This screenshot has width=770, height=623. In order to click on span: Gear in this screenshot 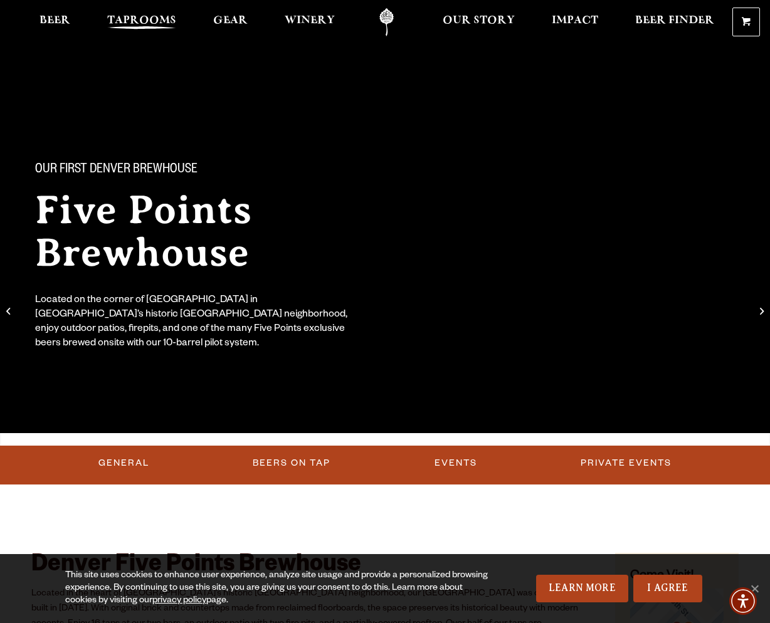, I will do `click(230, 21)`.